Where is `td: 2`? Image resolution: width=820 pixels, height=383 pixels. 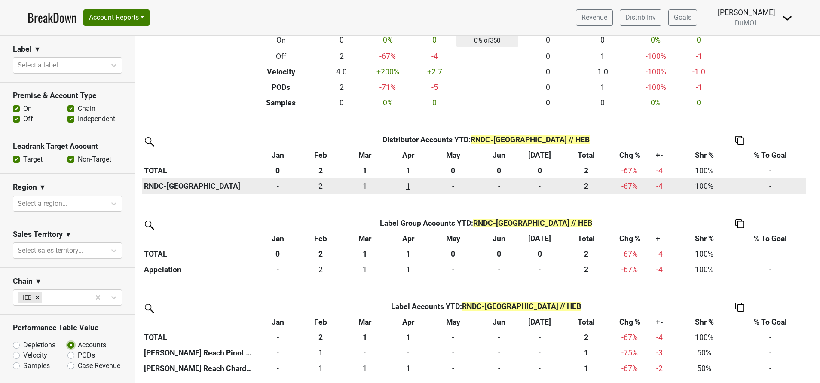
td: 2 is located at coordinates (341, 56).